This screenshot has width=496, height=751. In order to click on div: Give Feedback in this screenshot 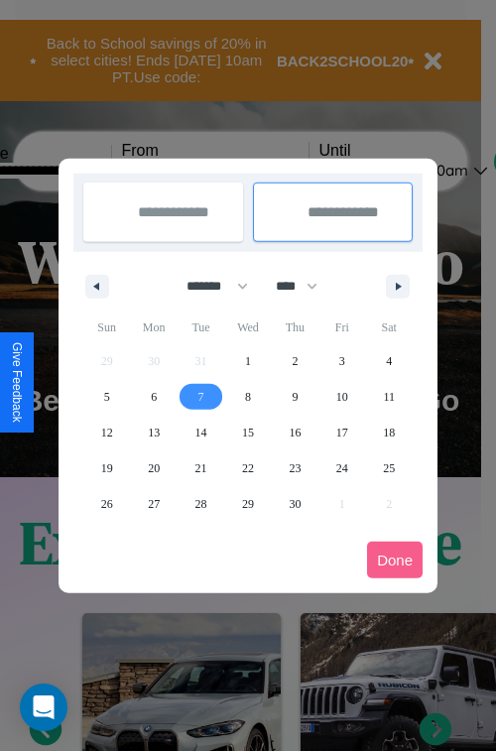, I will do `click(17, 382)`.